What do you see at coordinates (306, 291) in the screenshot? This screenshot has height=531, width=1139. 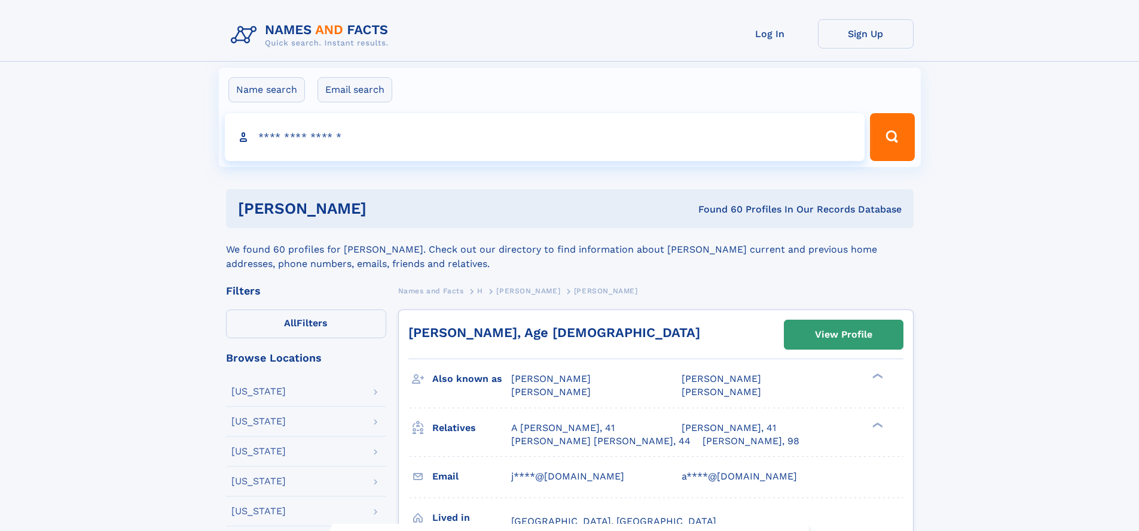 I see `div: Filters` at bounding box center [306, 291].